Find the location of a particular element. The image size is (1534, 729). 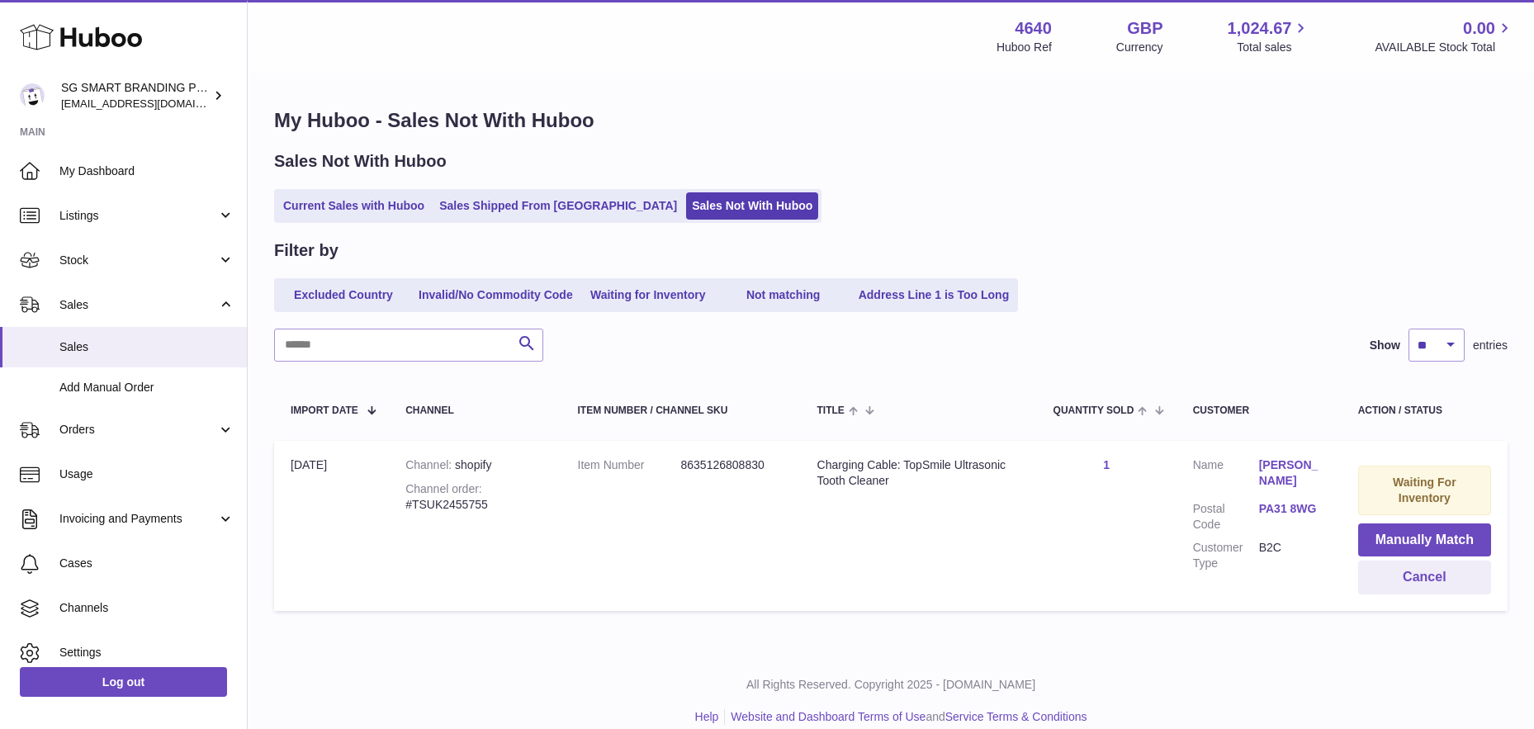

a: Sales Not With Huboo is located at coordinates (752, 206).